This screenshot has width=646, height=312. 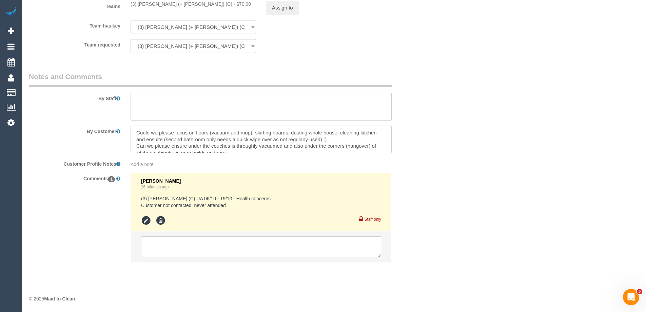 What do you see at coordinates (75, 24) in the screenshot?
I see `label: Team has key` at bounding box center [75, 24].